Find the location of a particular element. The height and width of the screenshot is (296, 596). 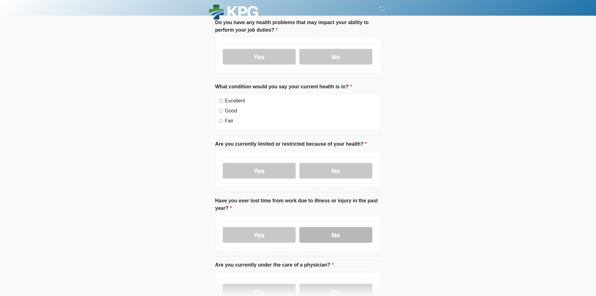

label: Are you currently under the care of a physician? is located at coordinates (275, 265).